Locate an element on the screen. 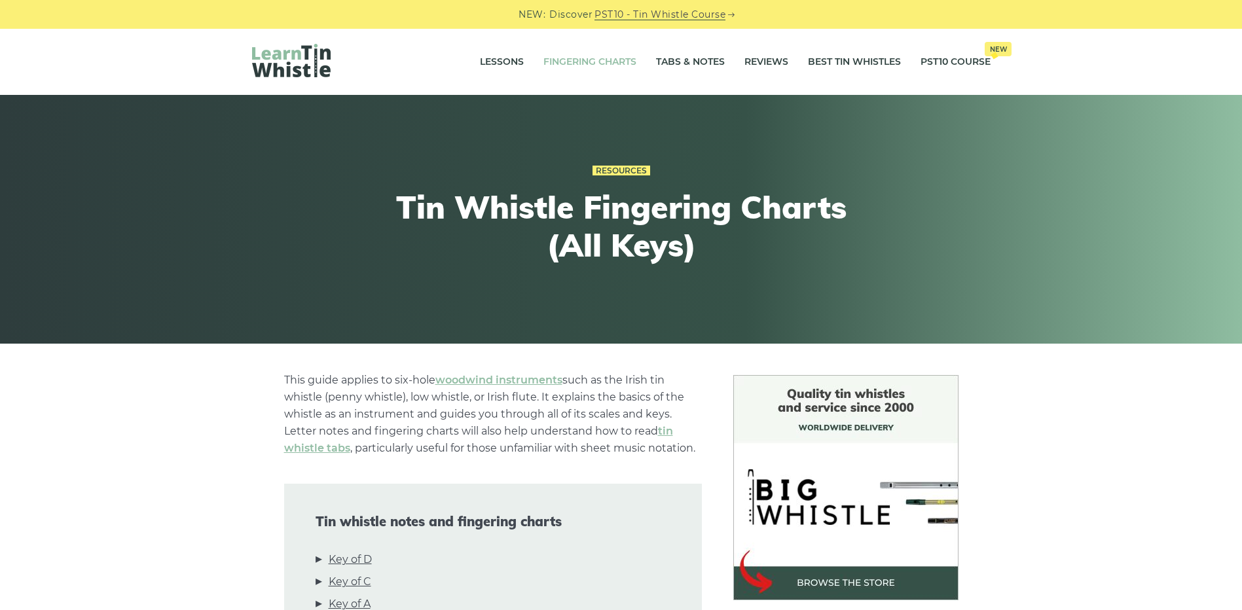  span: Tin whistle notes and fingering charts is located at coordinates (493, 522).